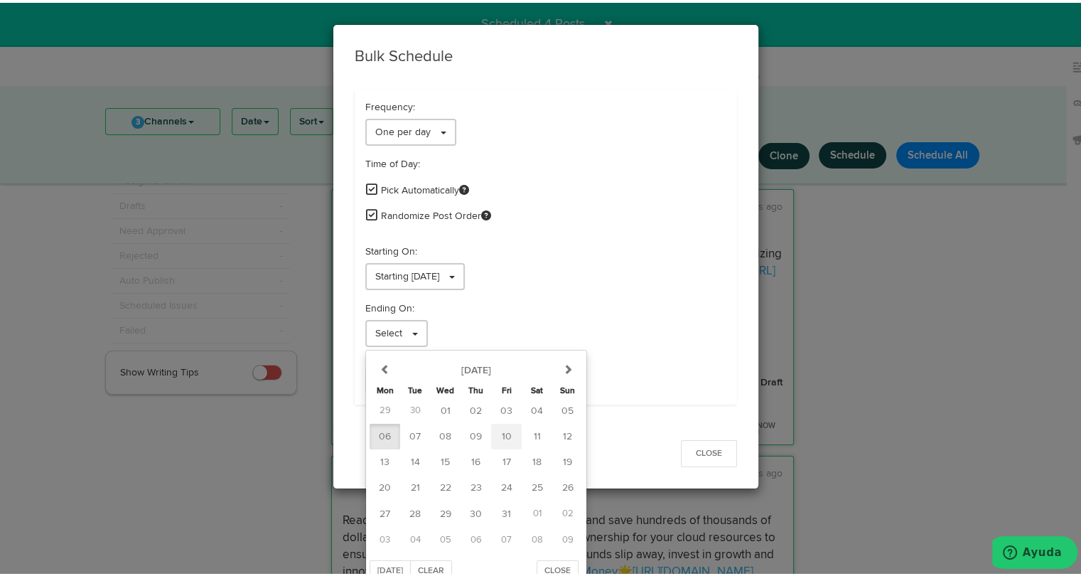 This screenshot has width=1081, height=576. Describe the element at coordinates (506, 511) in the screenshot. I see `span: 31` at that location.